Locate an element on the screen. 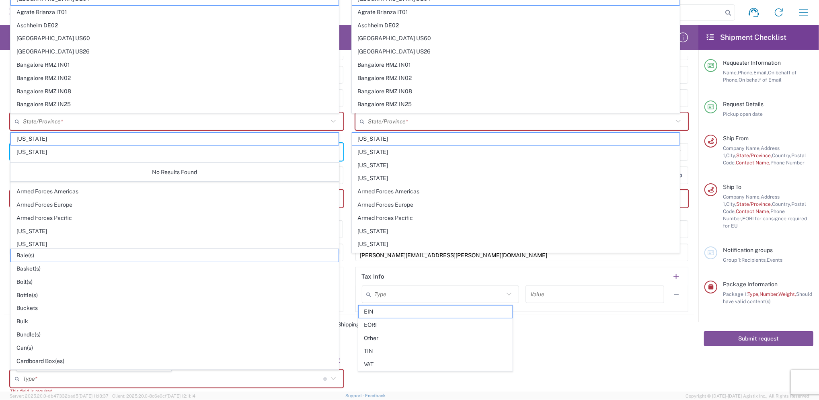 Image resolution: width=819 pixels, height=400 pixels. span: Basket(s) is located at coordinates (174, 269).